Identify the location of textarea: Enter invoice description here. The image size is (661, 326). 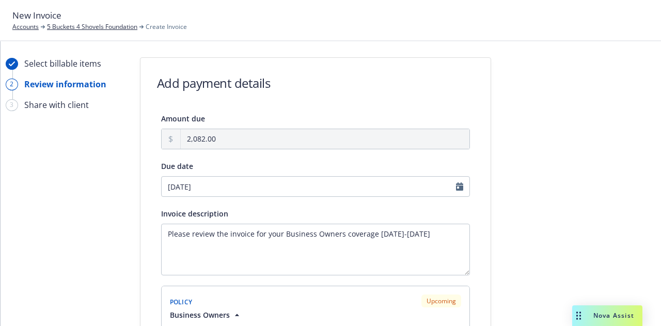
(316, 249).